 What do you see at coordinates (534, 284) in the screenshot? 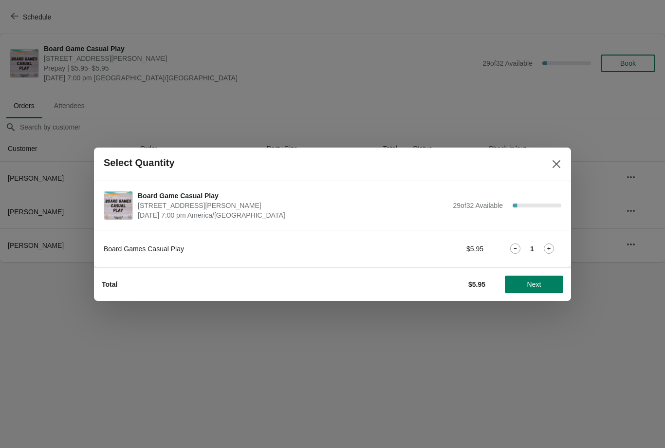
I see `span: Next` at bounding box center [534, 284].